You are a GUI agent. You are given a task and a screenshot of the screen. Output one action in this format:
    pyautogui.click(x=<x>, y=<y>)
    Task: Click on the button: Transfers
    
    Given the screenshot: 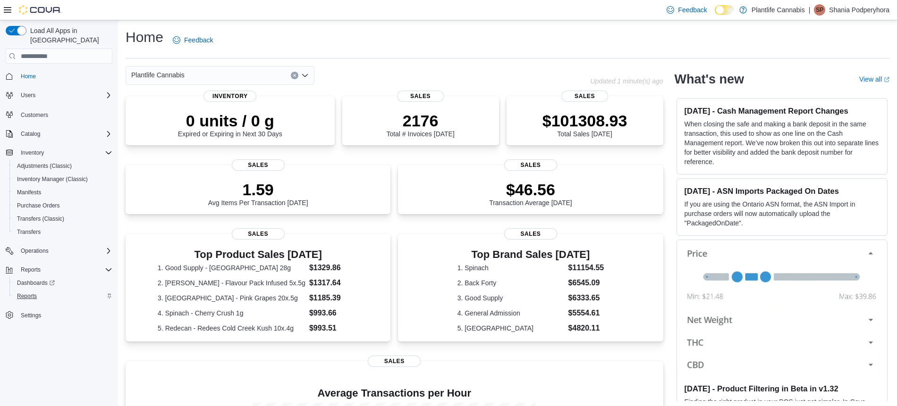 What is the action you would take?
    pyautogui.click(x=63, y=232)
    